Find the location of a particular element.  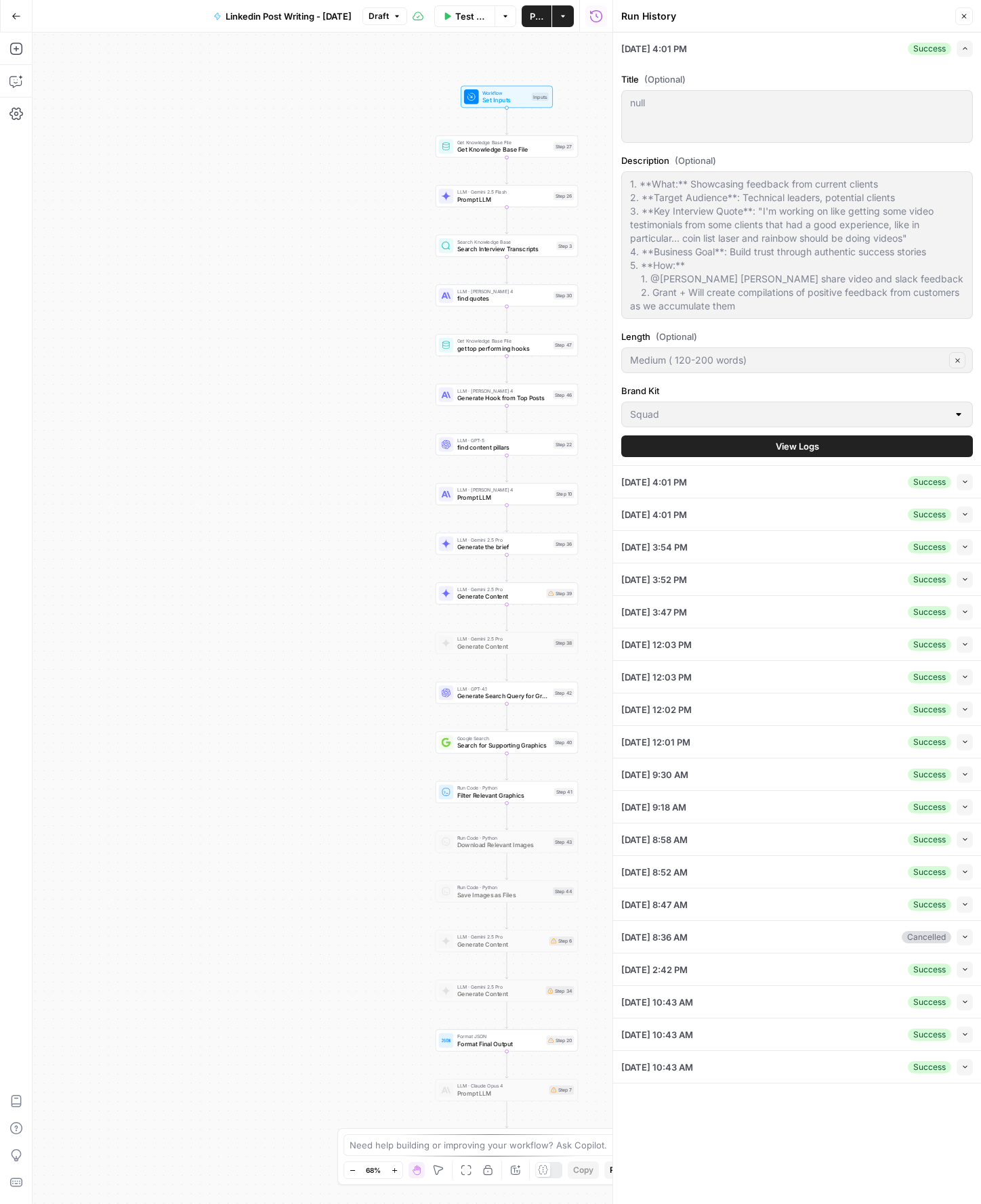

div: Cancelled is located at coordinates (926, 937).